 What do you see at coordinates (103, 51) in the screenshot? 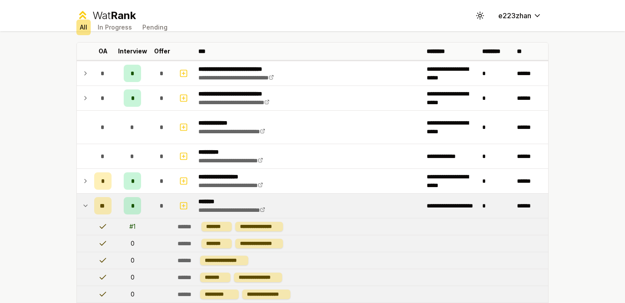
I see `p: OA` at bounding box center [103, 51].